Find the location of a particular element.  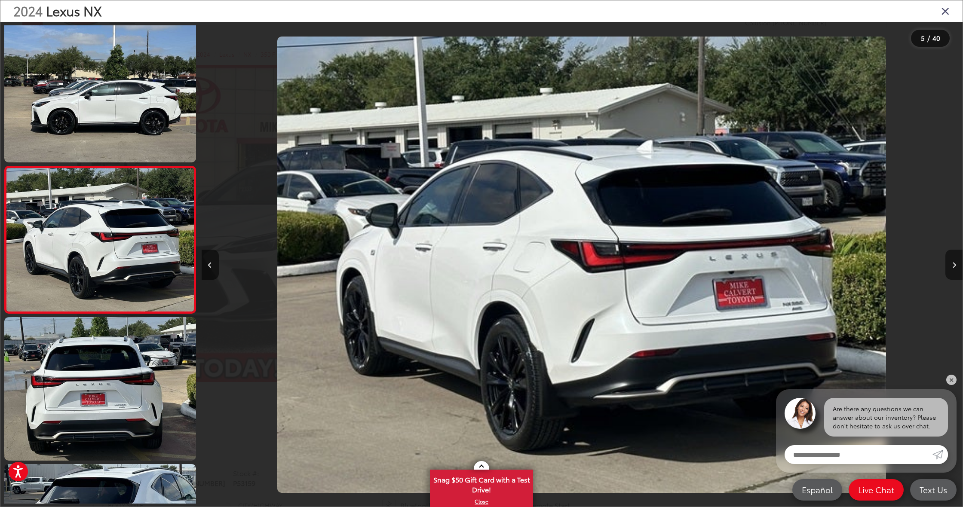

span: Snag $50 Gift Card with a Test Drive! is located at coordinates (482, 484).